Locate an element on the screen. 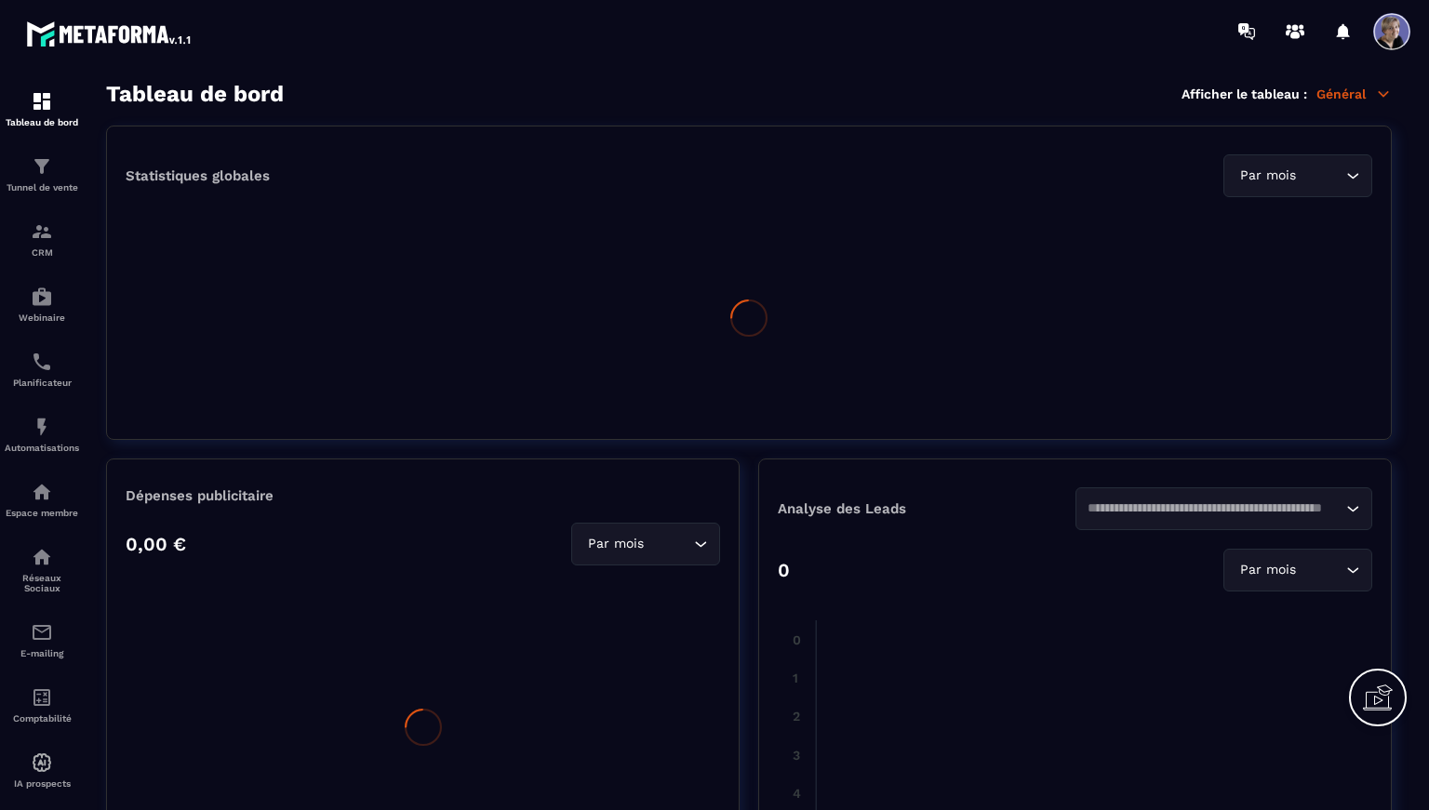  p: IA prospects is located at coordinates (42, 783).